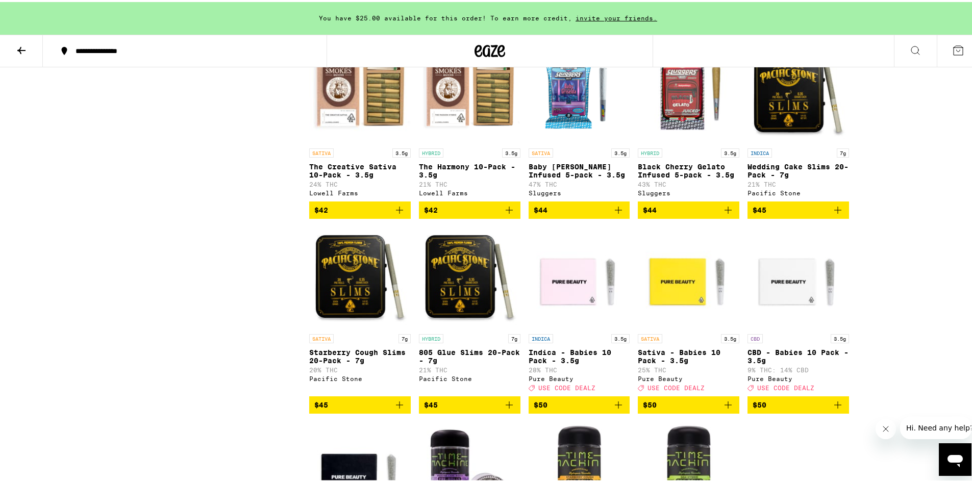  I want to click on p: 47% THC, so click(579, 182).